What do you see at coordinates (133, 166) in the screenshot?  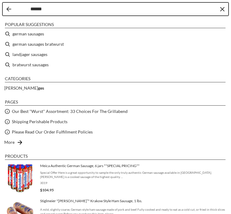 I see `span: Meica Authentic German Sausage, 6 jars **SPECIAL PRICING**` at bounding box center [133, 166].